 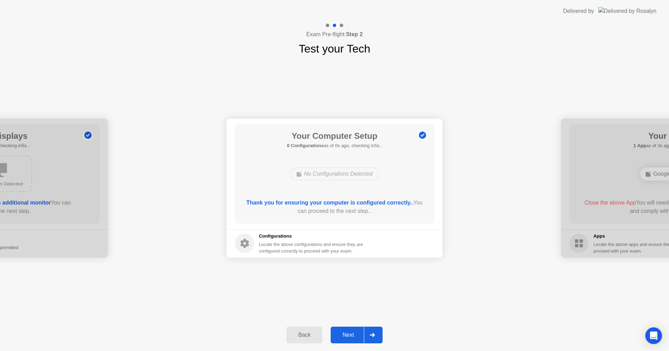 What do you see at coordinates (334, 136) in the screenshot?
I see `h1: Your Computer Setup` at bounding box center [334, 136].